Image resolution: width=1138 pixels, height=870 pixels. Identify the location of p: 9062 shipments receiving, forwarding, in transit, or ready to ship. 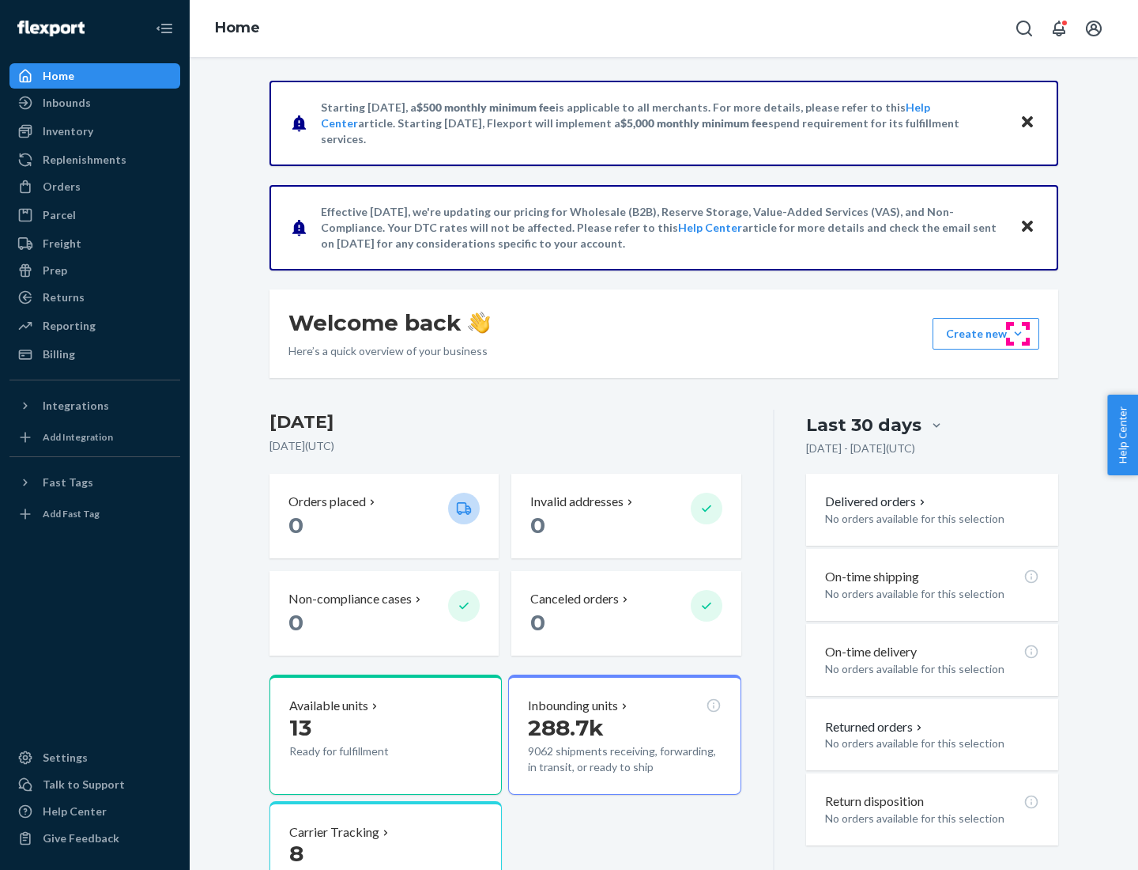
(624, 759).